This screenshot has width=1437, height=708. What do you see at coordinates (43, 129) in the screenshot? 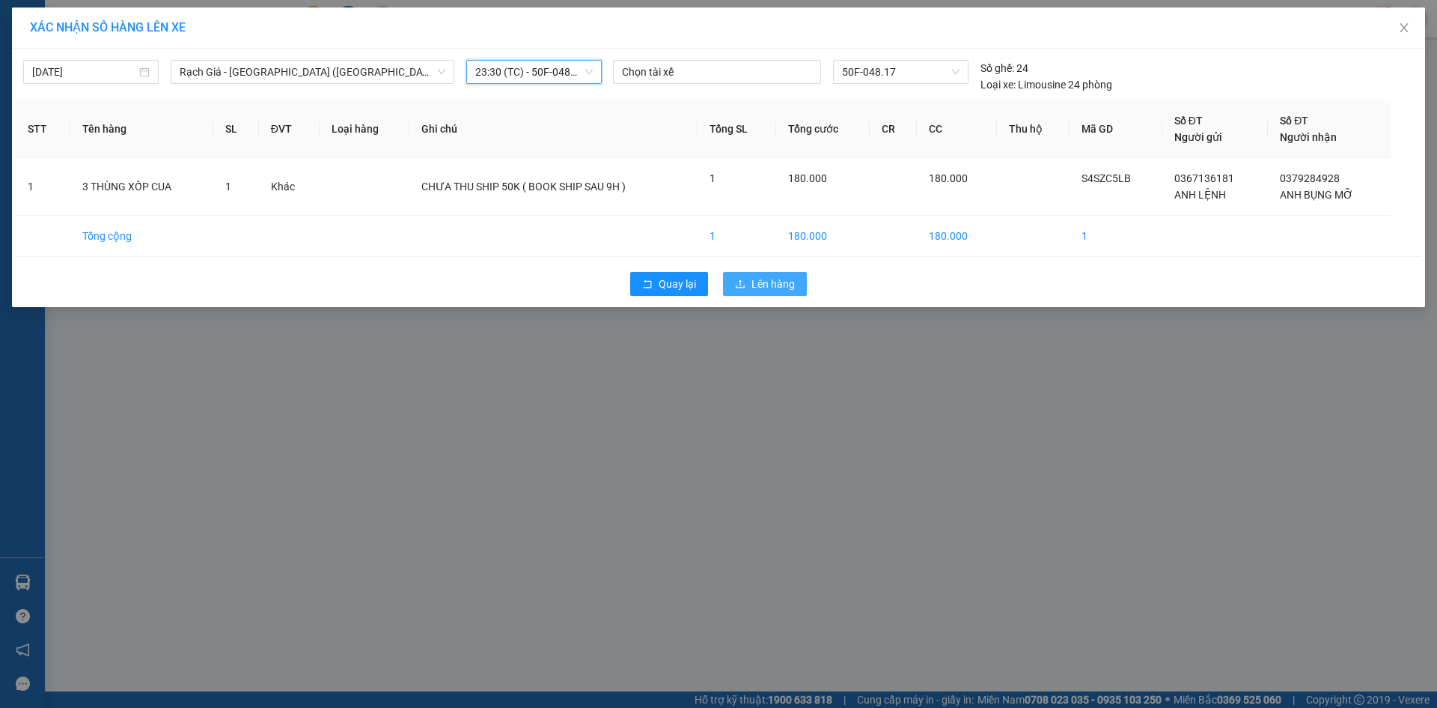
I see `th: STT` at bounding box center [43, 129].